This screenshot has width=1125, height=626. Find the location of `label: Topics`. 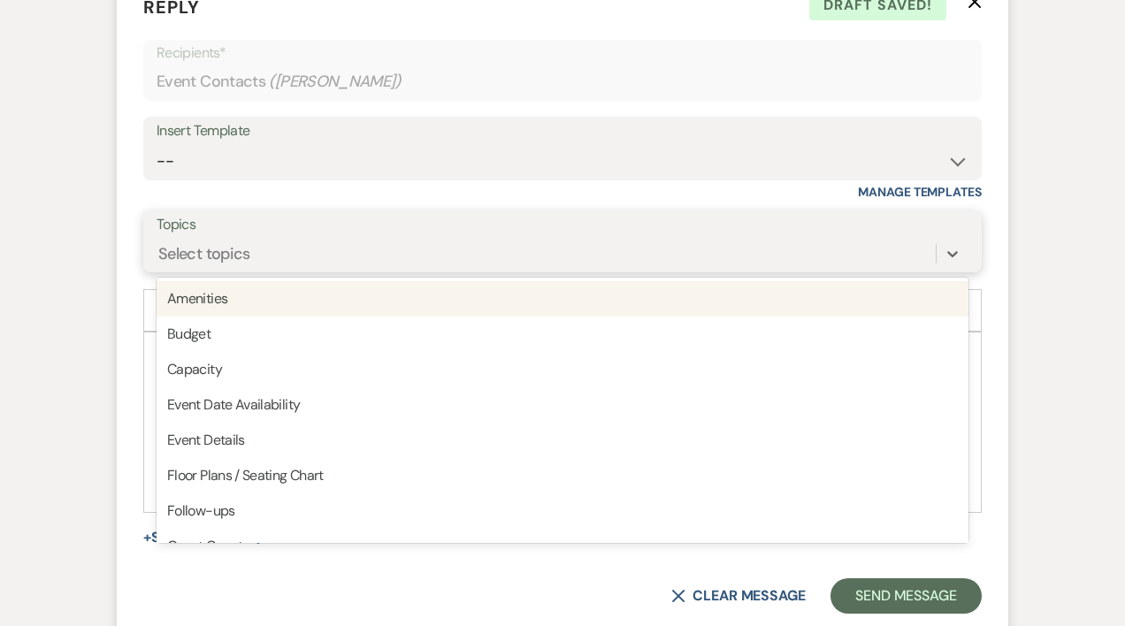

label: Topics is located at coordinates (563, 225).